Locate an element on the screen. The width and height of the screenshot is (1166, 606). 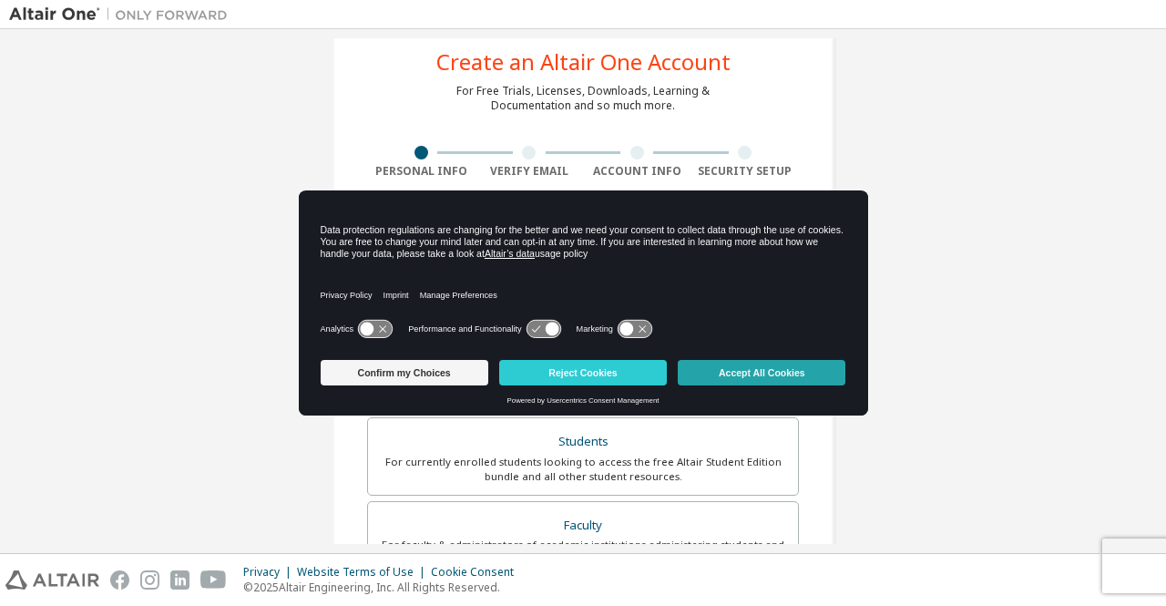
div: Security Setup is located at coordinates (745, 171).